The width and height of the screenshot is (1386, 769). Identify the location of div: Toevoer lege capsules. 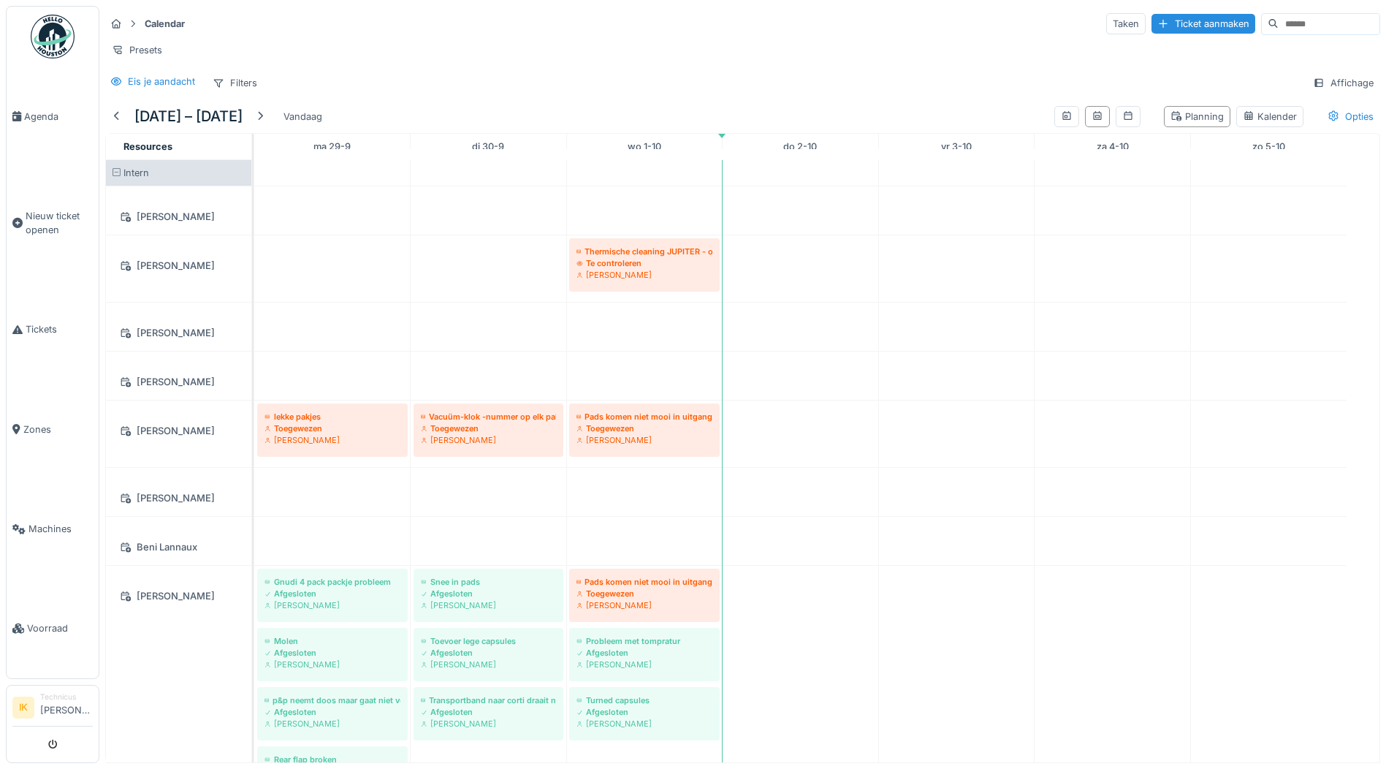
(488, 641).